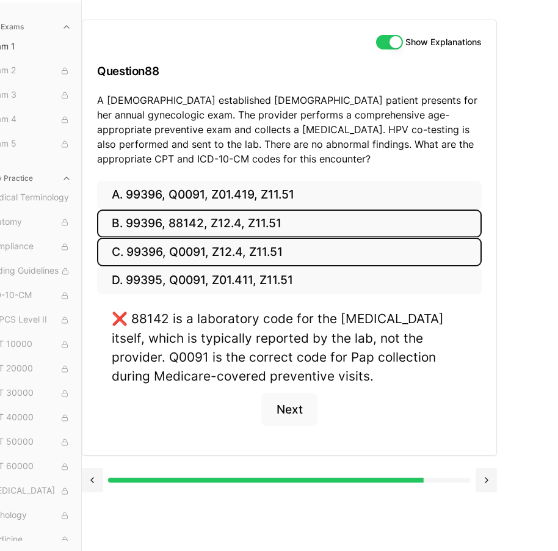 This screenshot has height=551, width=558. I want to click on button: B. 99396, 88142, Z12.4, Z11.51, so click(290, 224).